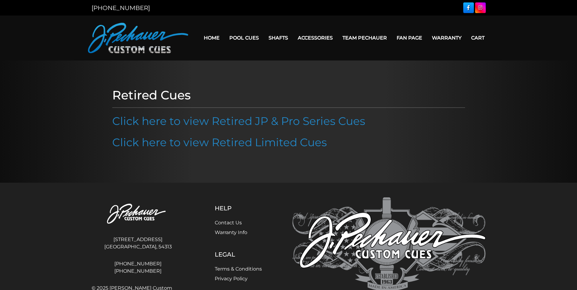 This screenshot has height=290, width=577. I want to click on a: Contact Us, so click(228, 223).